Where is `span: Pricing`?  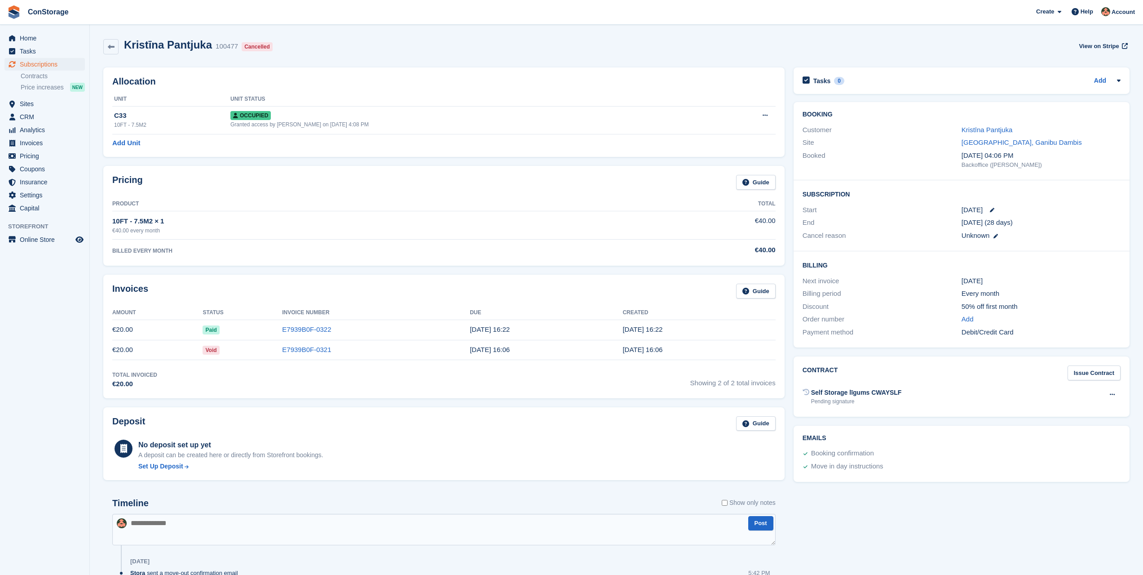 span: Pricing is located at coordinates (47, 156).